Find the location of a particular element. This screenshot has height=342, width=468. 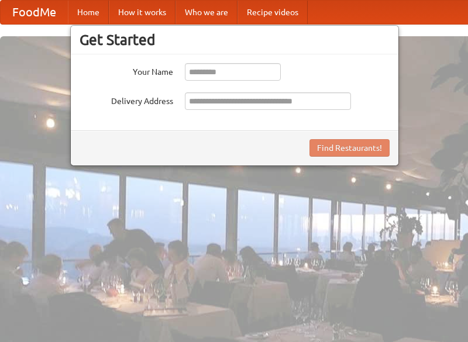

label: Delivery Address is located at coordinates (126, 99).